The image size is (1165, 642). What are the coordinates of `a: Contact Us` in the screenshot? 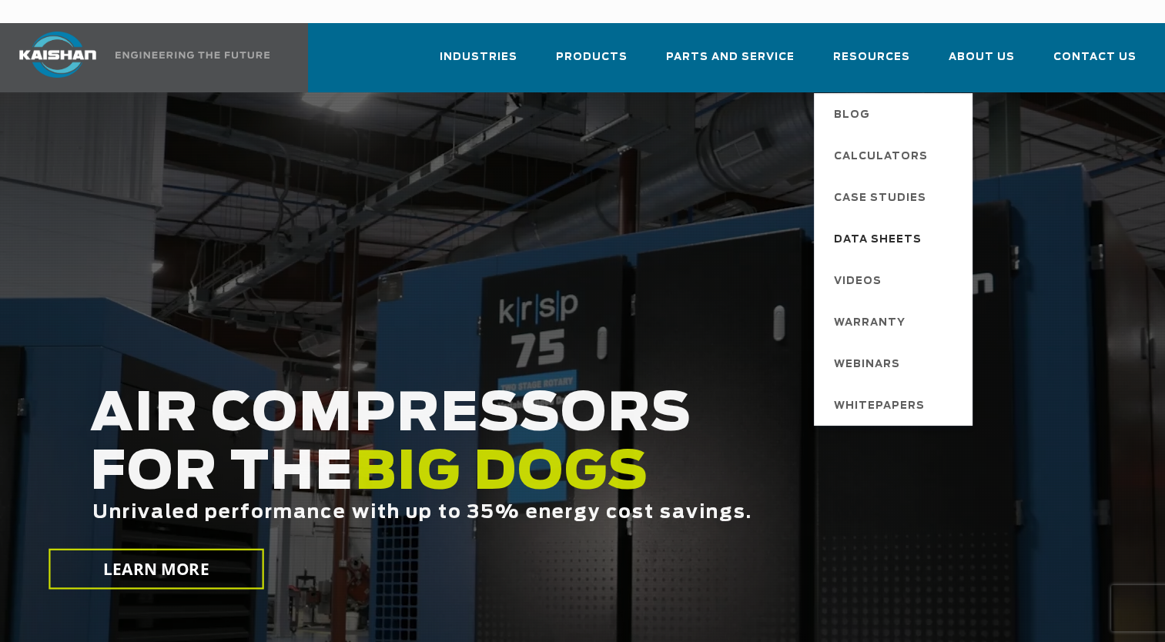 It's located at (1095, 63).